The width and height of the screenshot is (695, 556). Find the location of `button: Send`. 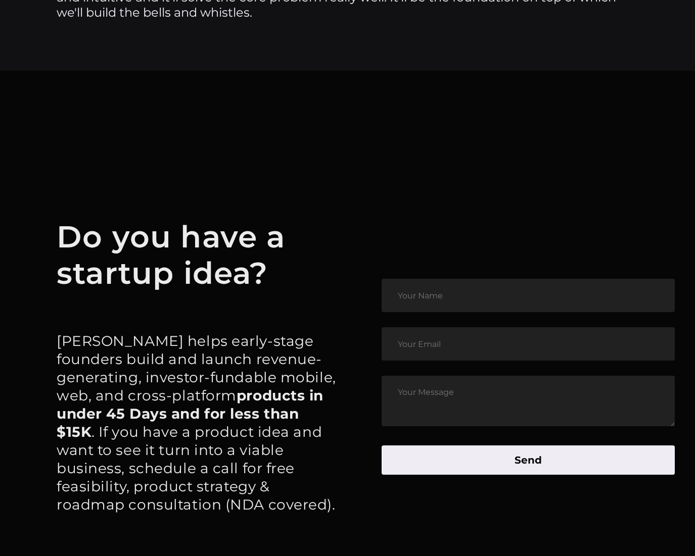

button: Send is located at coordinates (528, 460).